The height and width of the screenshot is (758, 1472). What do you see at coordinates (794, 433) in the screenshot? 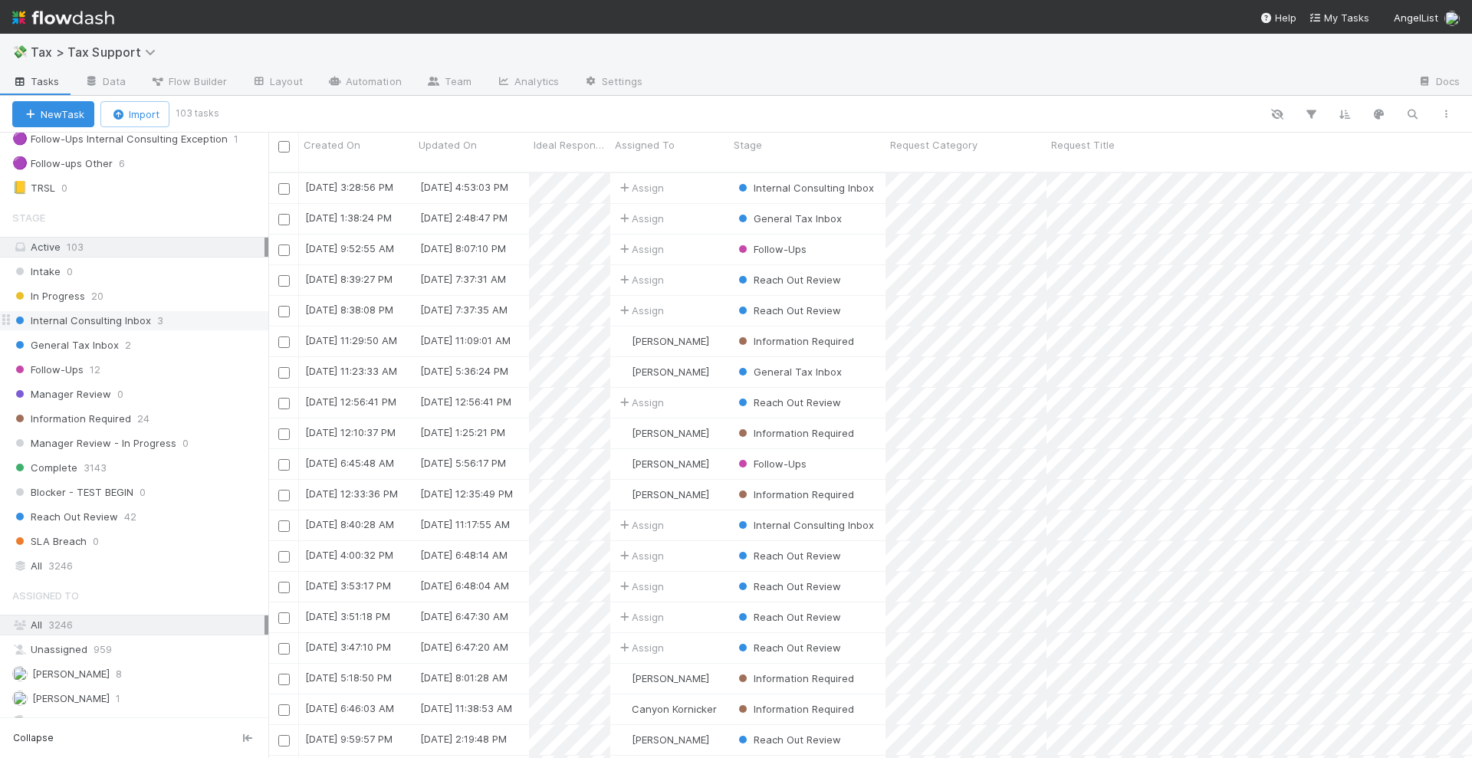
I see `div: Information Required` at bounding box center [794, 433].